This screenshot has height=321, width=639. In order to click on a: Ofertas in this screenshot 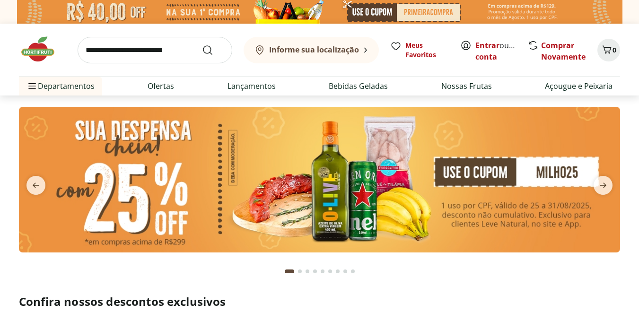, I will do `click(161, 86)`.